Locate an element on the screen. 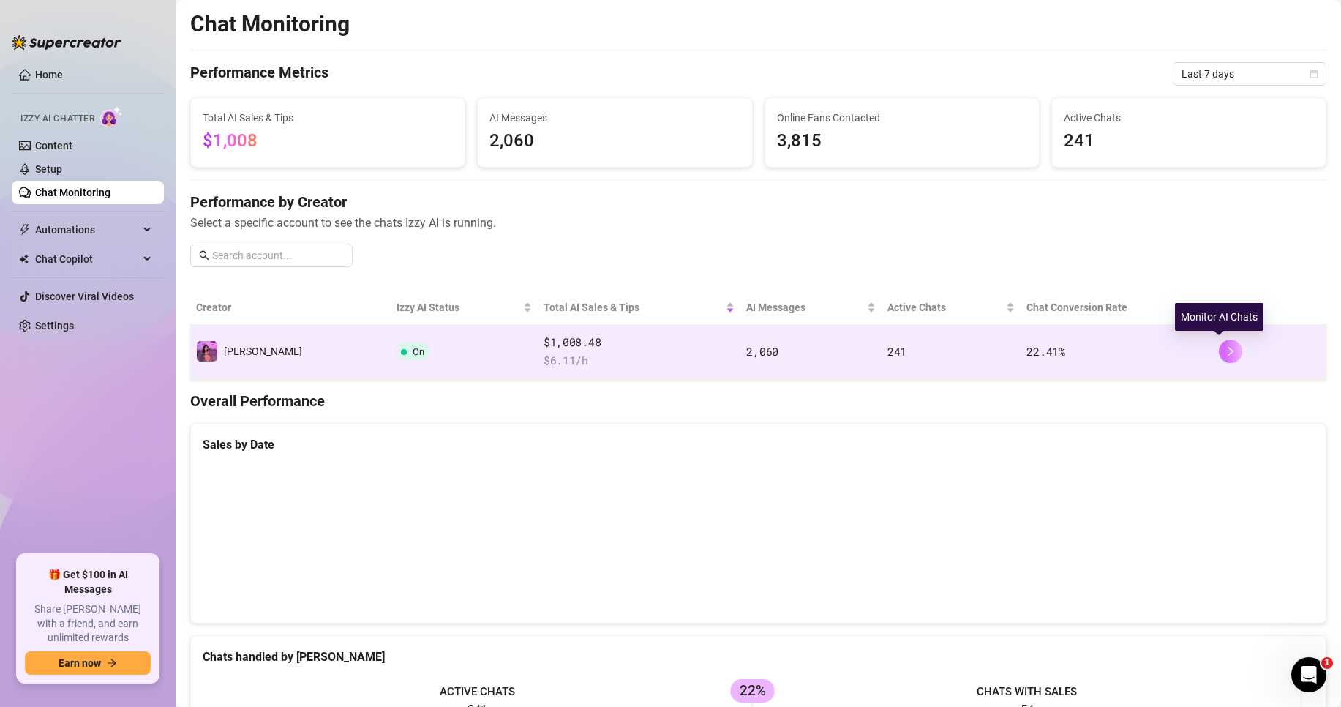  span: Earn now is located at coordinates (80, 663).